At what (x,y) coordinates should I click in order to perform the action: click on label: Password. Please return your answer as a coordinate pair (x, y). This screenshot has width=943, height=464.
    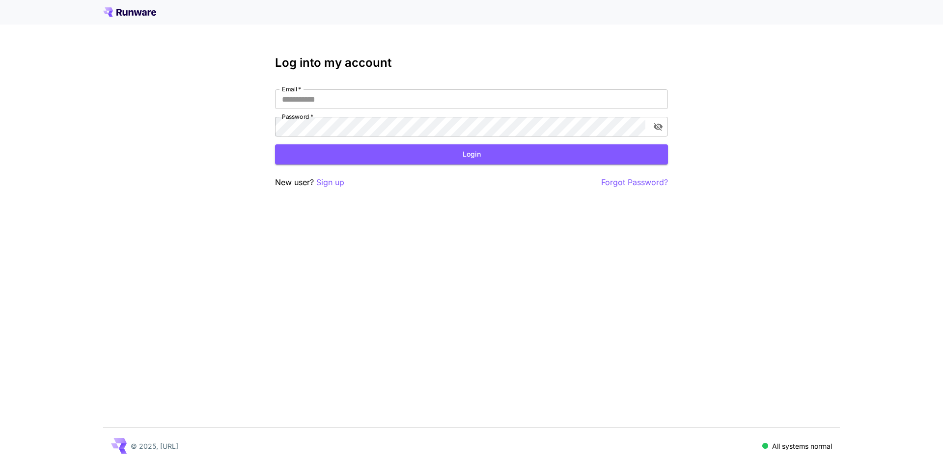
    Looking at the image, I should click on (298, 116).